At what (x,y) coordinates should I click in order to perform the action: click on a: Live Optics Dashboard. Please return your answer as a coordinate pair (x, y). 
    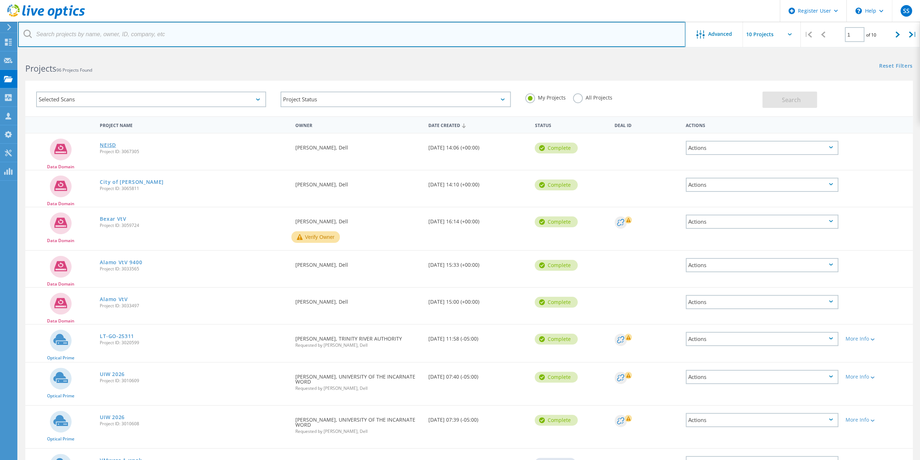
    Looking at the image, I should click on (46, 18).